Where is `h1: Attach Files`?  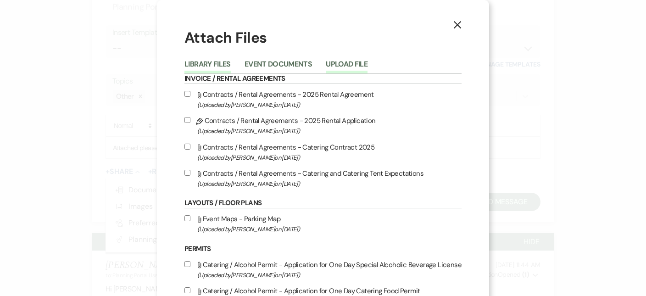
h1: Attach Files is located at coordinates (323, 38).